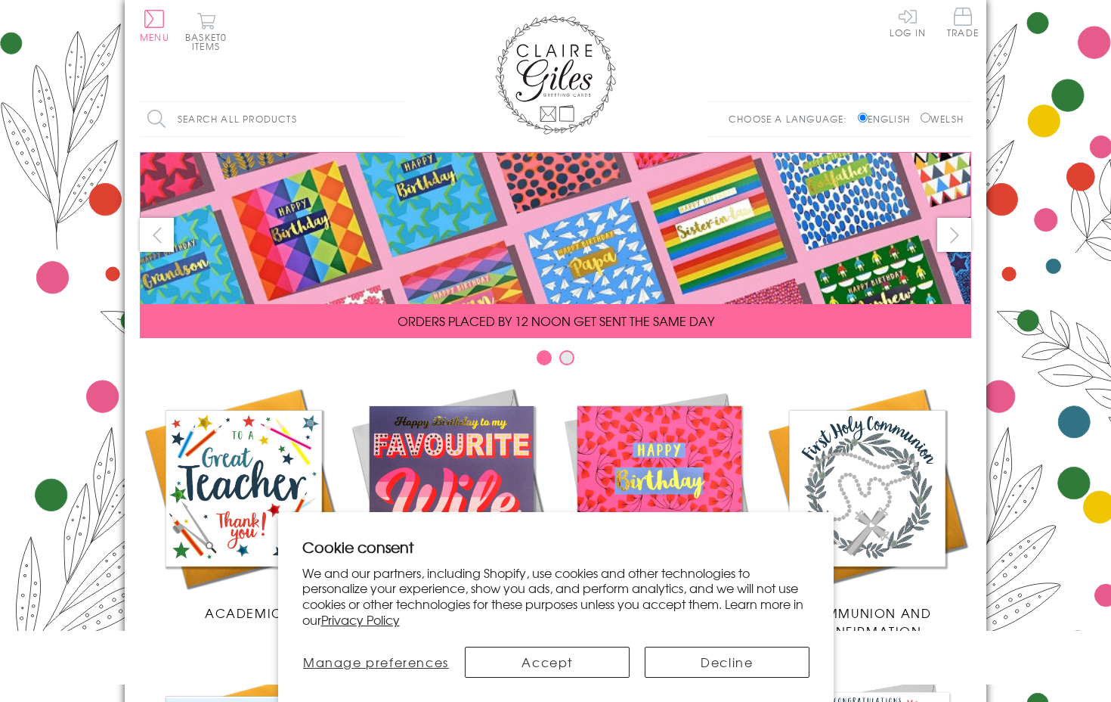 This screenshot has height=702, width=1111. Describe the element at coordinates (154, 26) in the screenshot. I see `button: Menu` at that location.